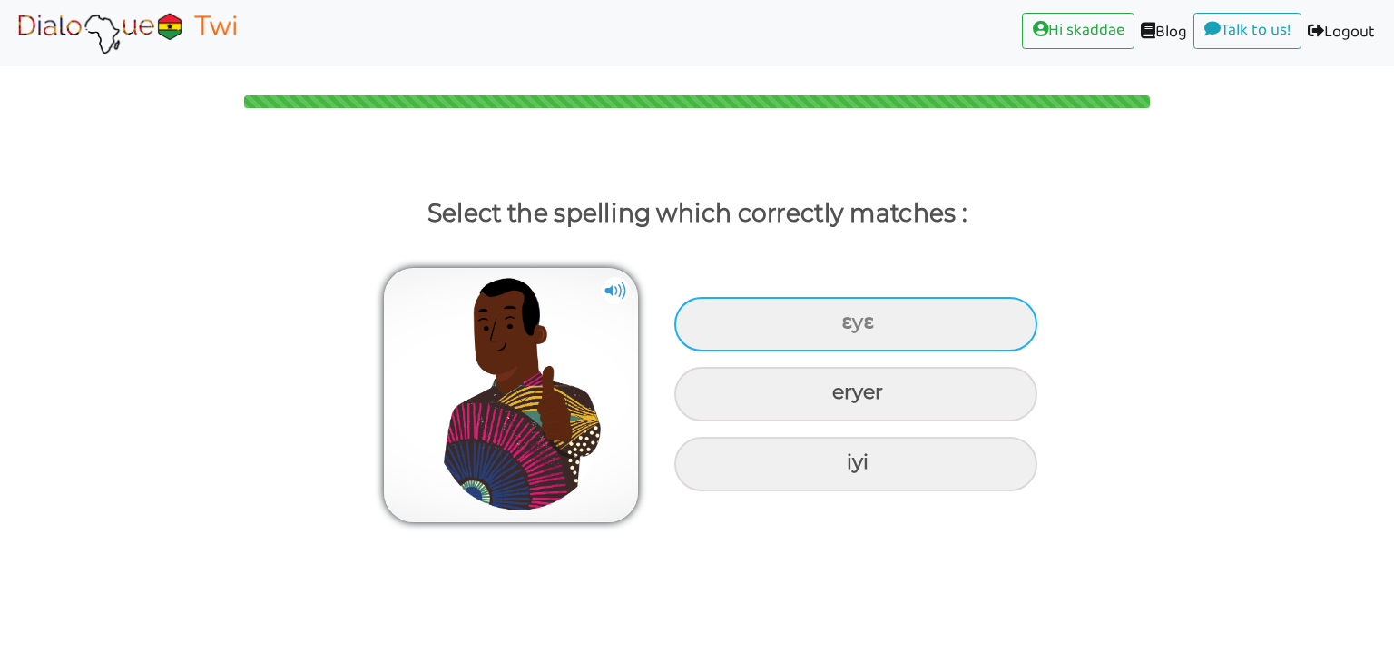 The height and width of the screenshot is (663, 1394). Describe the element at coordinates (856, 324) in the screenshot. I see `div: ɛyɛ` at that location.